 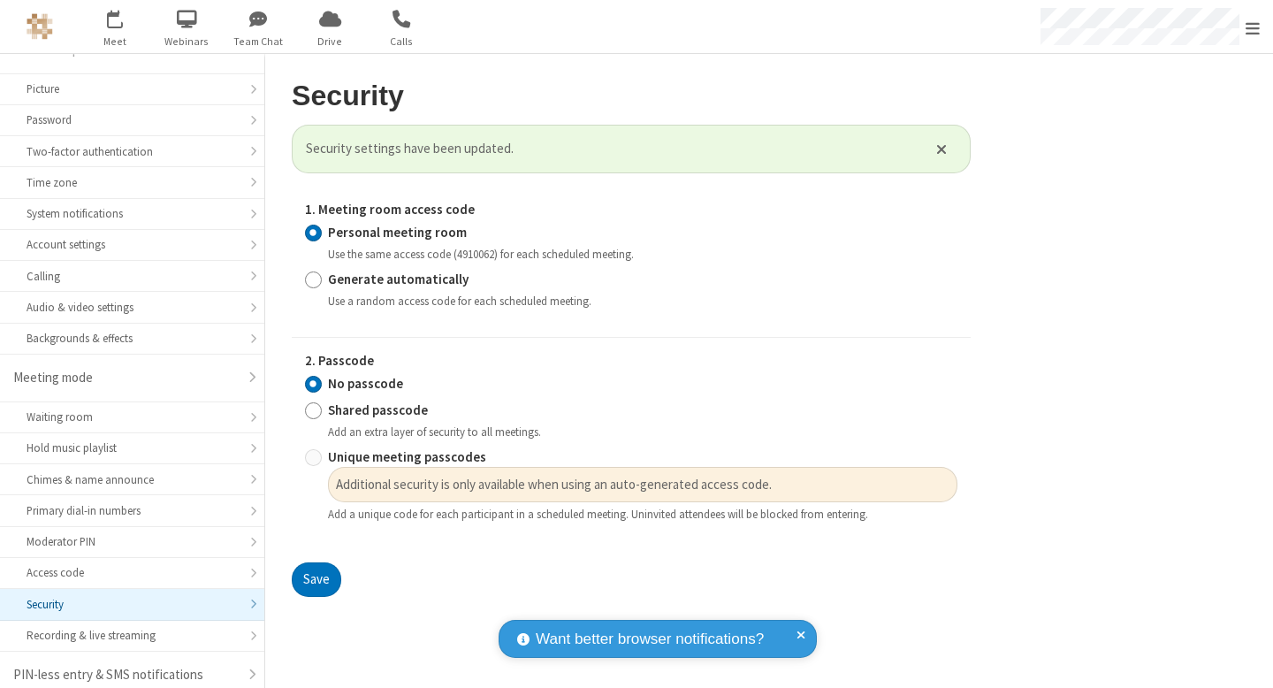 What do you see at coordinates (132, 119) in the screenshot?
I see `div: Password` at bounding box center [132, 119].